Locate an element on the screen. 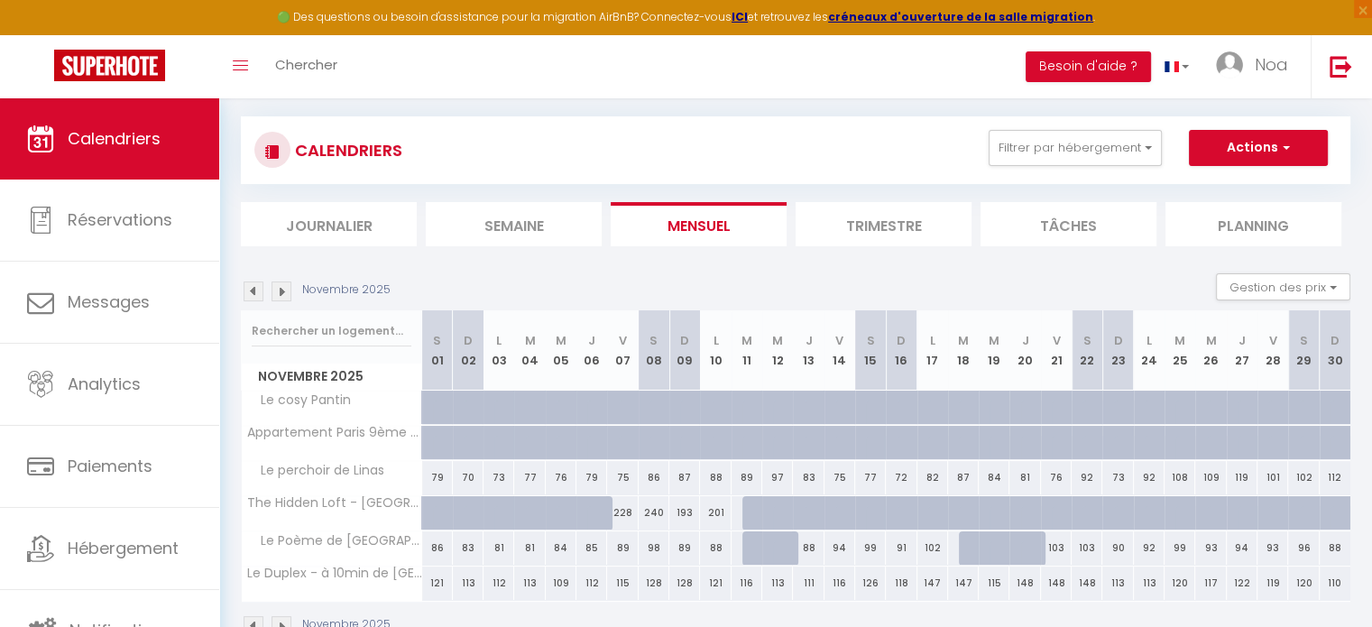 The height and width of the screenshot is (627, 1372). span: Messages is located at coordinates (108, 301).